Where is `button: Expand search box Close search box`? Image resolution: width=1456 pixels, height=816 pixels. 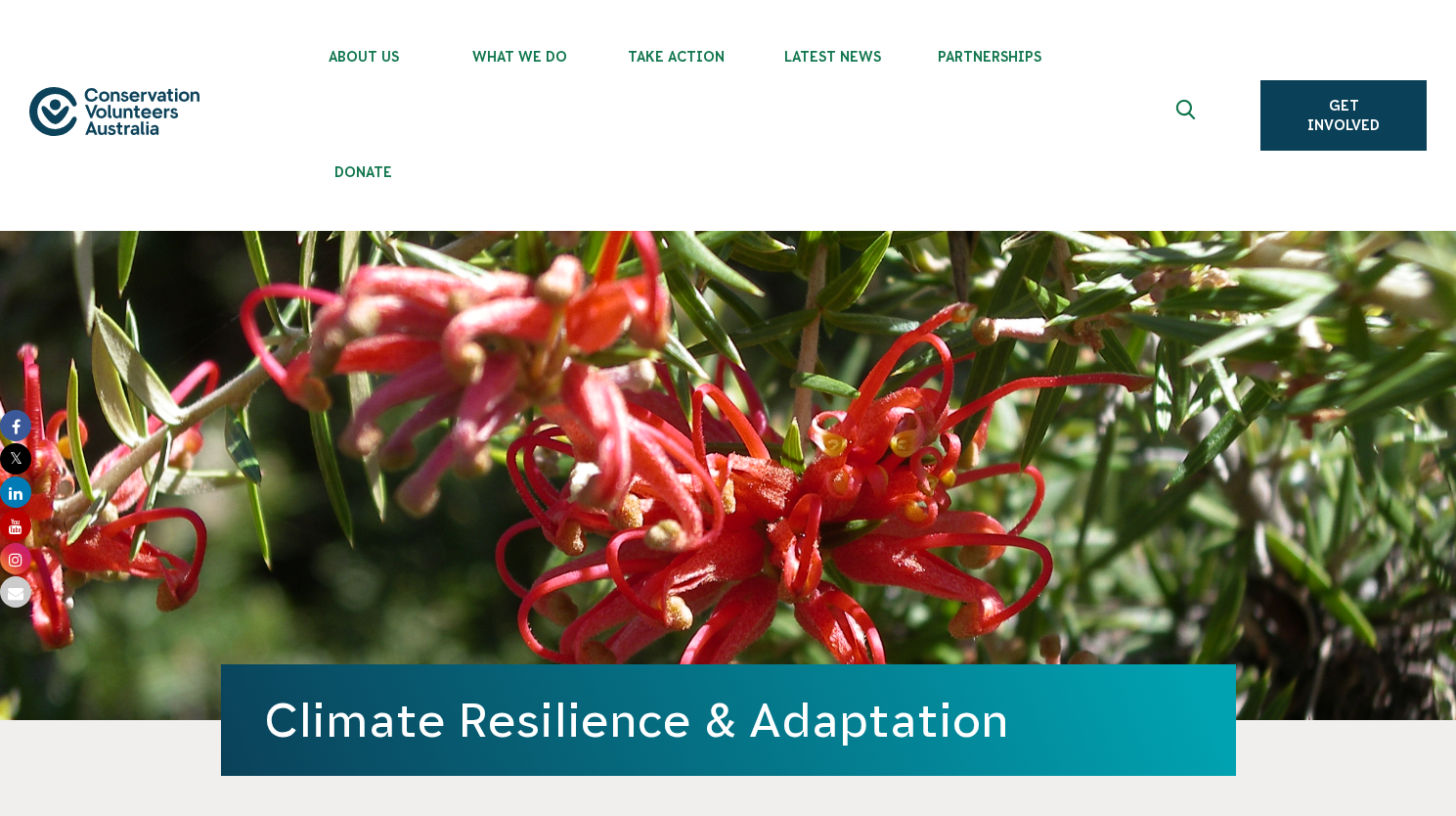
button: Expand search box Close search box is located at coordinates (1188, 115).